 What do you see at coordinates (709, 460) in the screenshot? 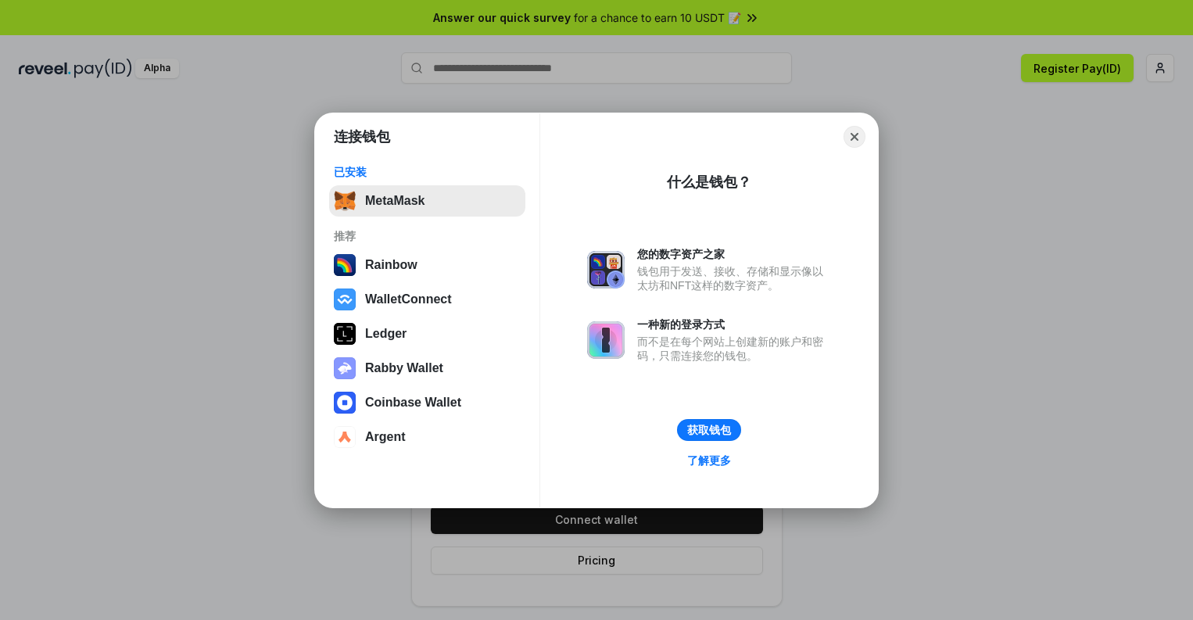
I see `a: 了解更多` at bounding box center [709, 460].